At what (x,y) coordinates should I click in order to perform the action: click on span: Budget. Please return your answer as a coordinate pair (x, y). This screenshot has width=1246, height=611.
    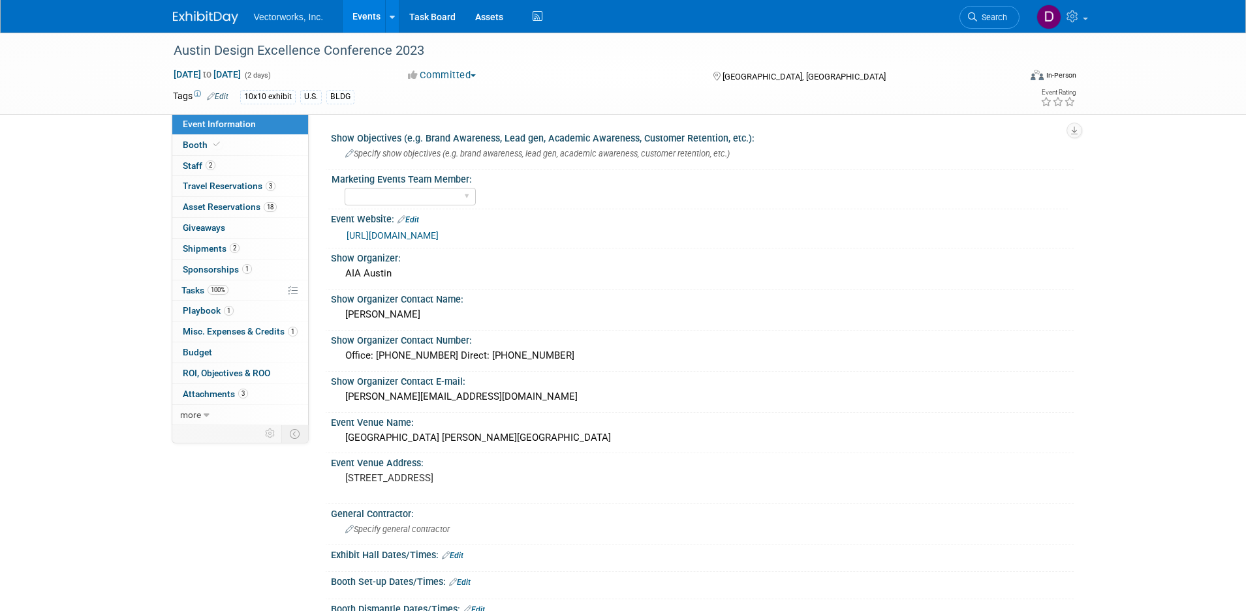
    Looking at the image, I should click on (197, 352).